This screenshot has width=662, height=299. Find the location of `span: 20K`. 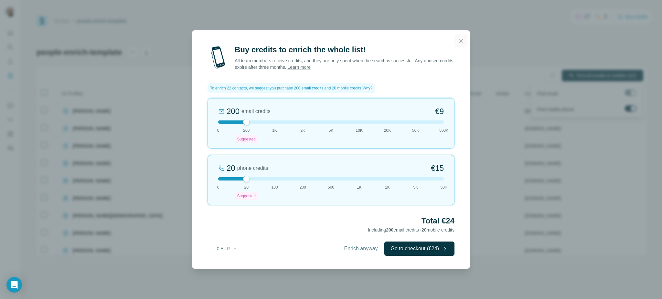

span: 20K is located at coordinates (387, 131).